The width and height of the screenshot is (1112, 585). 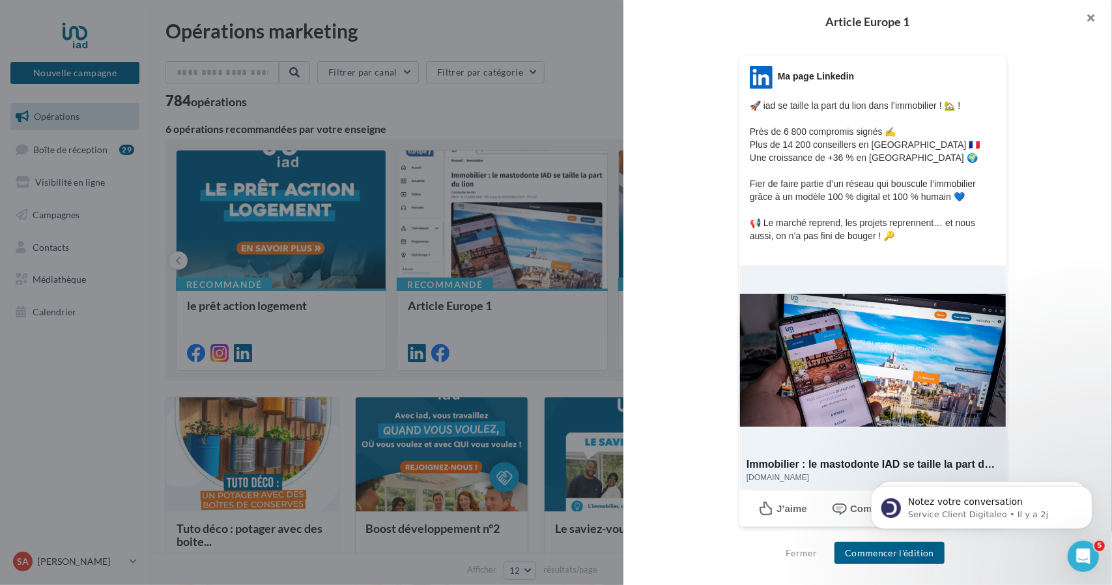 I want to click on div: Ma page Linkedin, so click(x=815, y=76).